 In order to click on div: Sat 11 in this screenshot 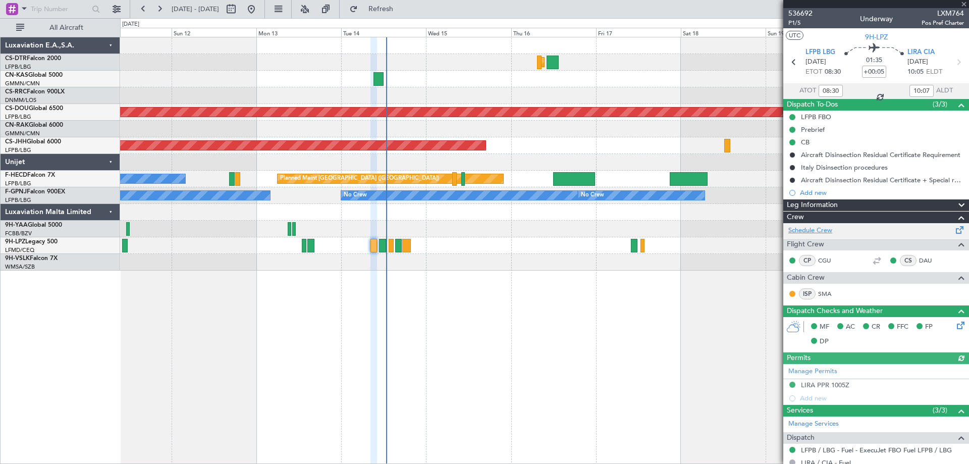, I will do `click(129, 32)`.